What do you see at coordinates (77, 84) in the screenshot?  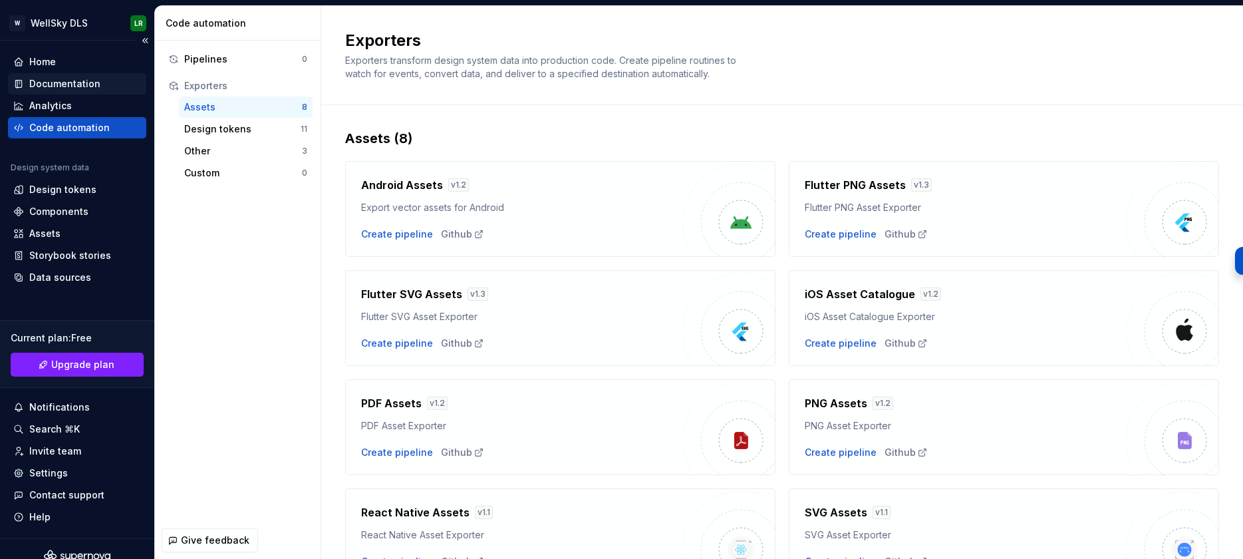 I see `a: Documentation` at bounding box center [77, 84].